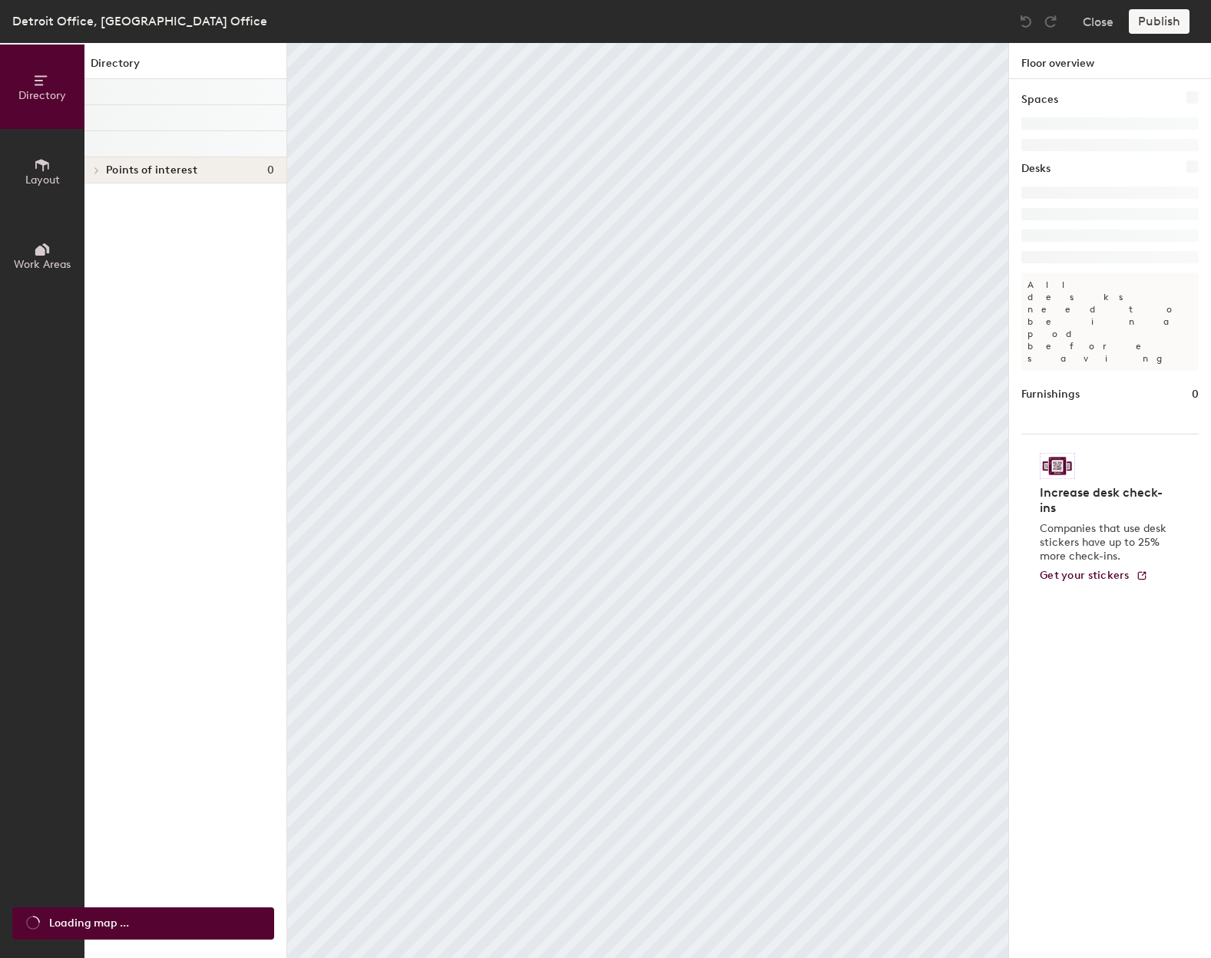 This screenshot has width=1211, height=958. Describe the element at coordinates (1050, 21) in the screenshot. I see `img: Redo` at that location.